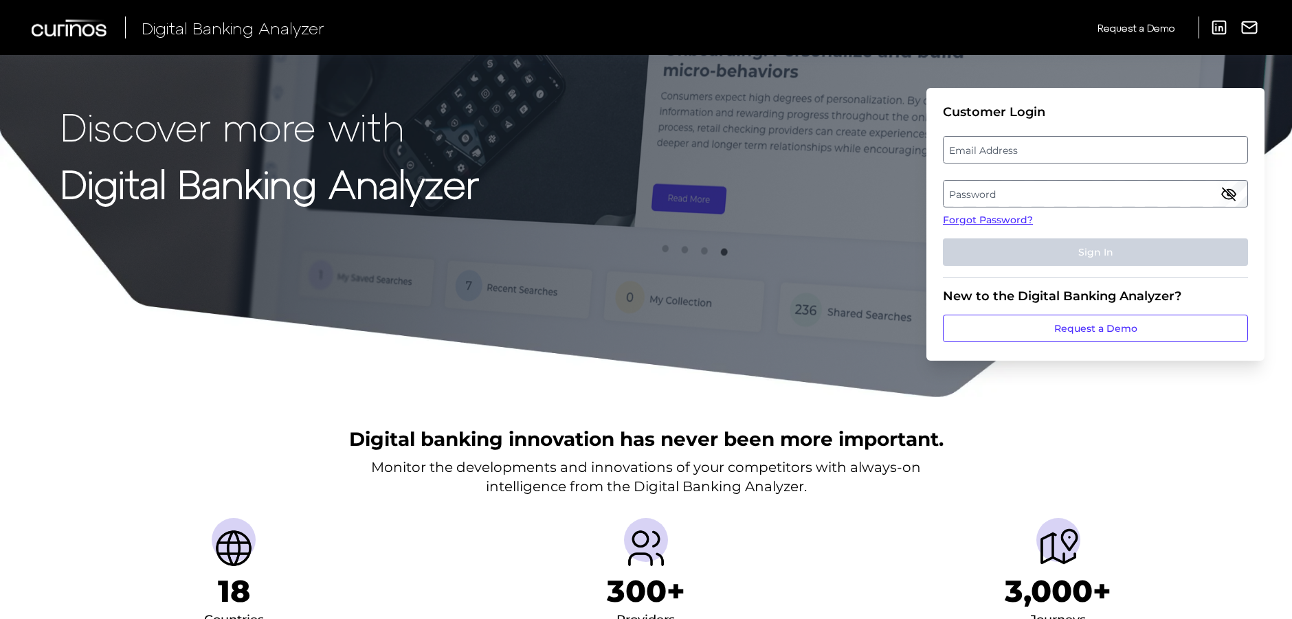  I want to click on a: Forgot Password?, so click(1096, 220).